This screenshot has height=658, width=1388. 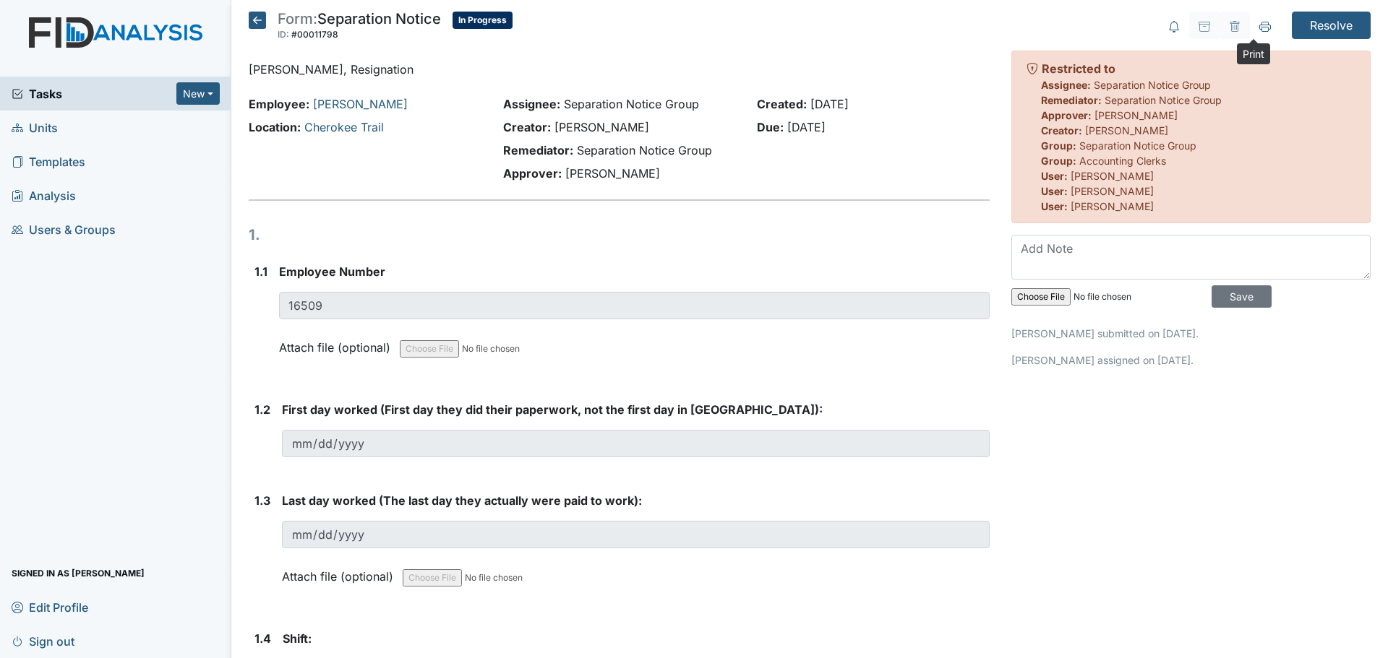 I want to click on span: Form:, so click(x=297, y=19).